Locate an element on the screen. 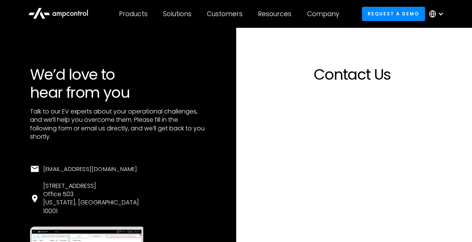 The image size is (472, 242). div: Resources is located at coordinates (274, 14).